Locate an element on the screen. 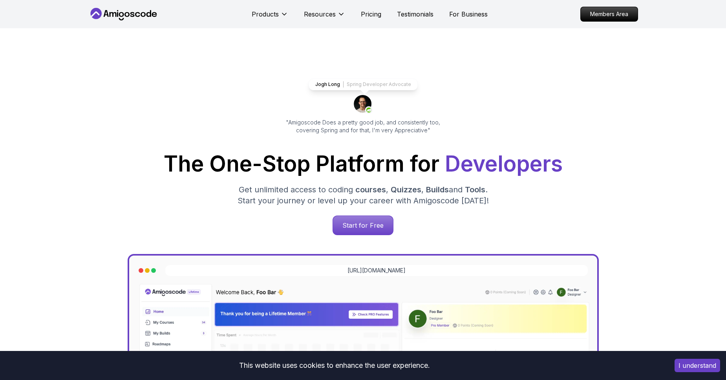 The height and width of the screenshot is (380, 726). p: "Amigoscode Does a pretty good job, and consistently too, covering Spring and for that, I'm very ... is located at coordinates (363, 126).